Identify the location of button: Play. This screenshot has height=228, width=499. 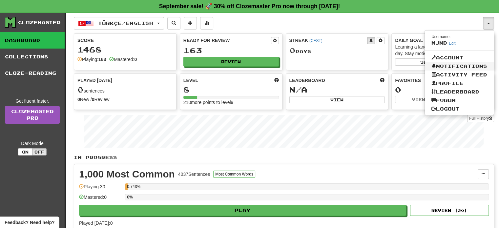
(243, 210).